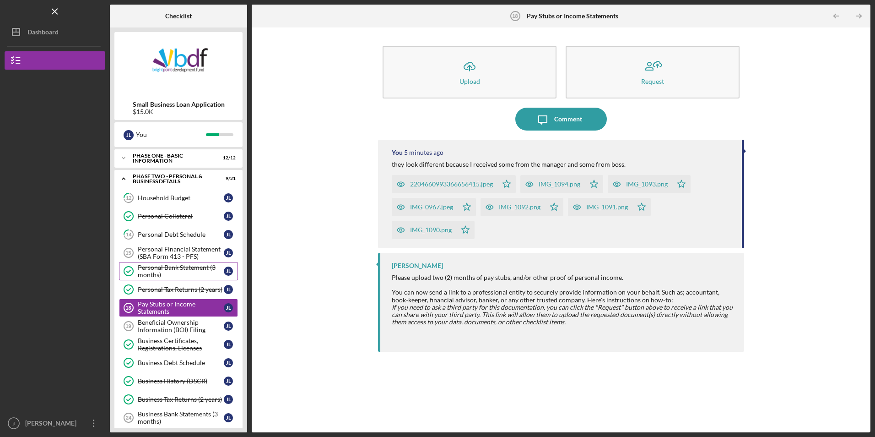 This screenshot has width=875, height=437. I want to click on tspan: 15, so click(128, 253).